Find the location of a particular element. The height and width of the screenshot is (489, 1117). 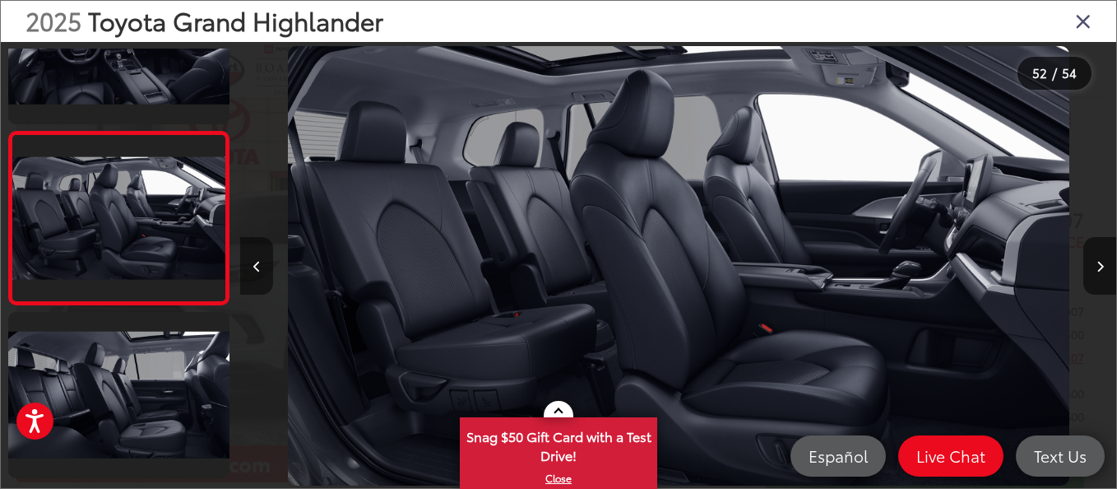

span: Toyota Grand Highlander is located at coordinates (235, 20).